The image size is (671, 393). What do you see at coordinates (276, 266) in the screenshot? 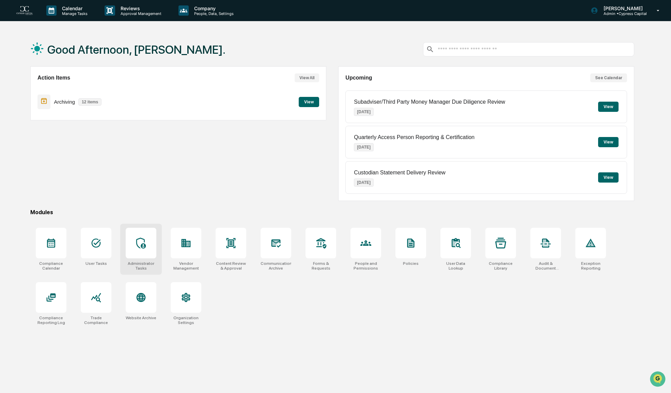
I see `div: Communications Archive` at bounding box center [276, 266].